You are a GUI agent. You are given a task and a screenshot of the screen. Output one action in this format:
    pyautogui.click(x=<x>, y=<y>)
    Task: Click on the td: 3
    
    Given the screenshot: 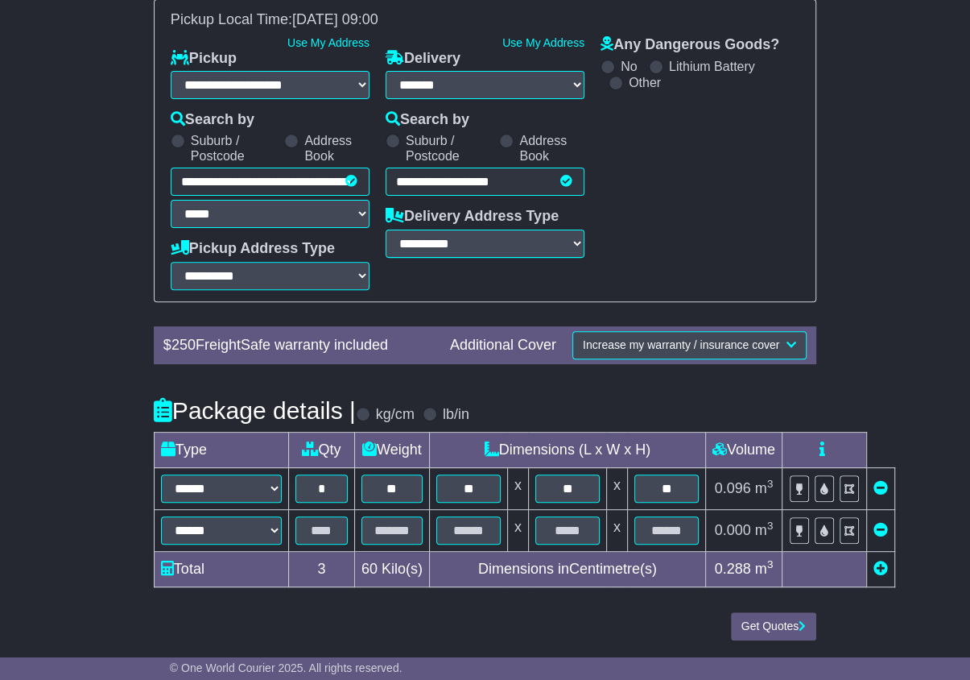 What is the action you would take?
    pyautogui.click(x=321, y=569)
    